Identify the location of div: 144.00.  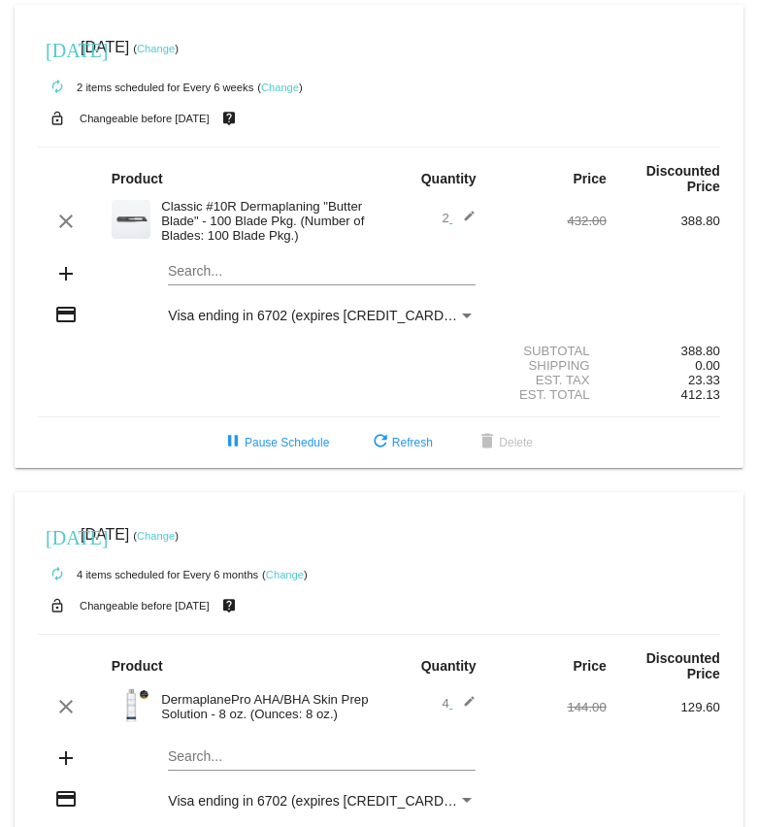
(549, 706).